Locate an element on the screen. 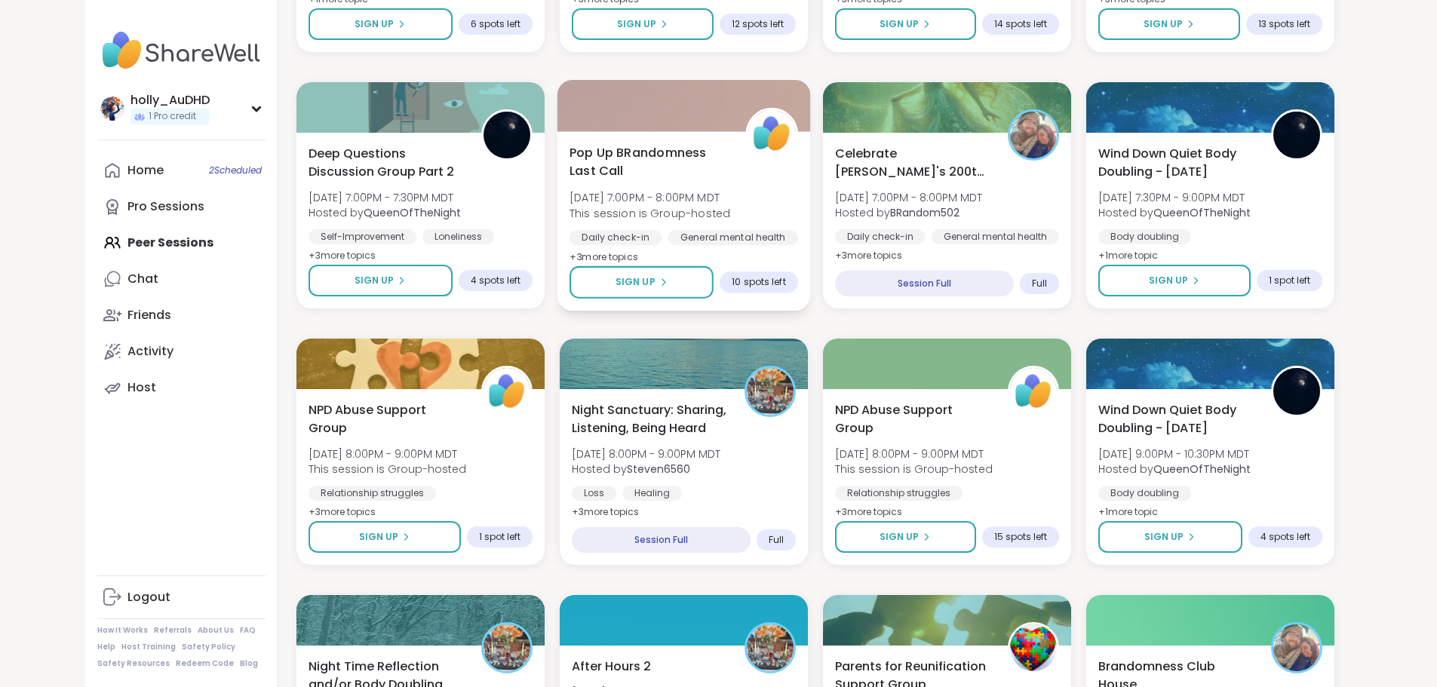  a: Chat is located at coordinates (181, 279).